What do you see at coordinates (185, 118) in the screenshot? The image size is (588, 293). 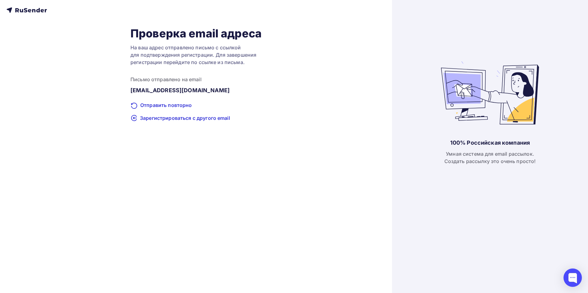 I see `span: Зарегистрироваться с другого email` at bounding box center [185, 118].